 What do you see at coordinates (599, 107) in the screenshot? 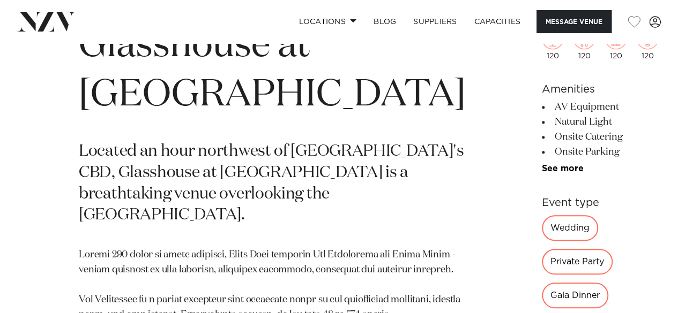
I see `li: AV Equipment` at bounding box center [599, 107].